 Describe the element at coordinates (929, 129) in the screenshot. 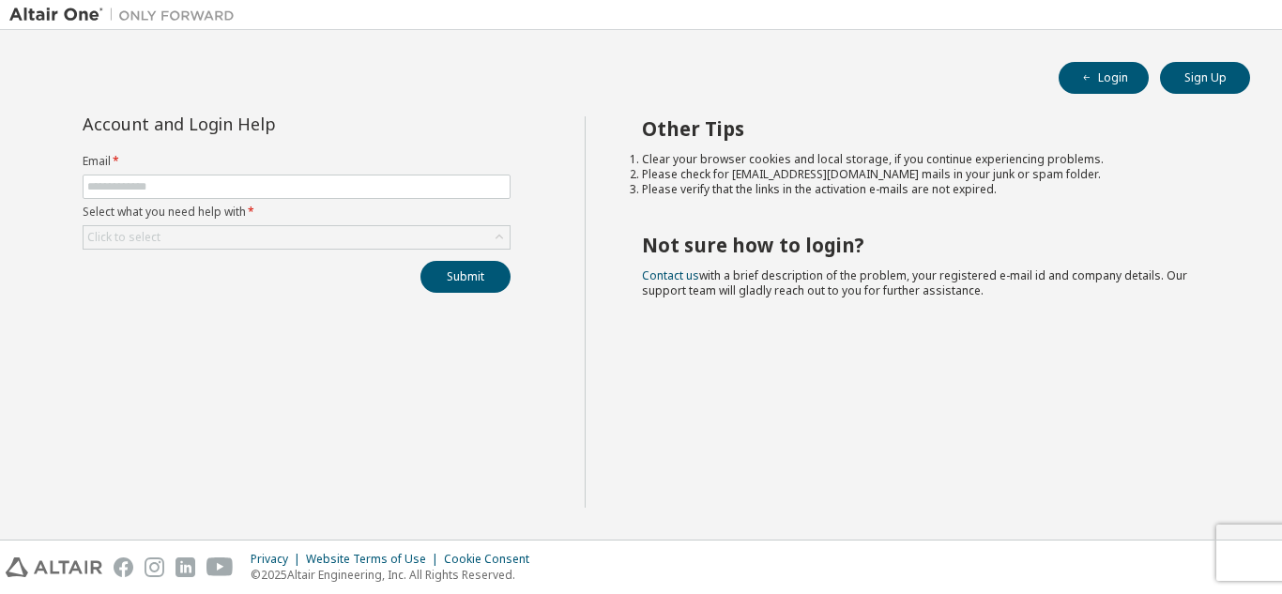

I see `h2: Other Tips` at that location.